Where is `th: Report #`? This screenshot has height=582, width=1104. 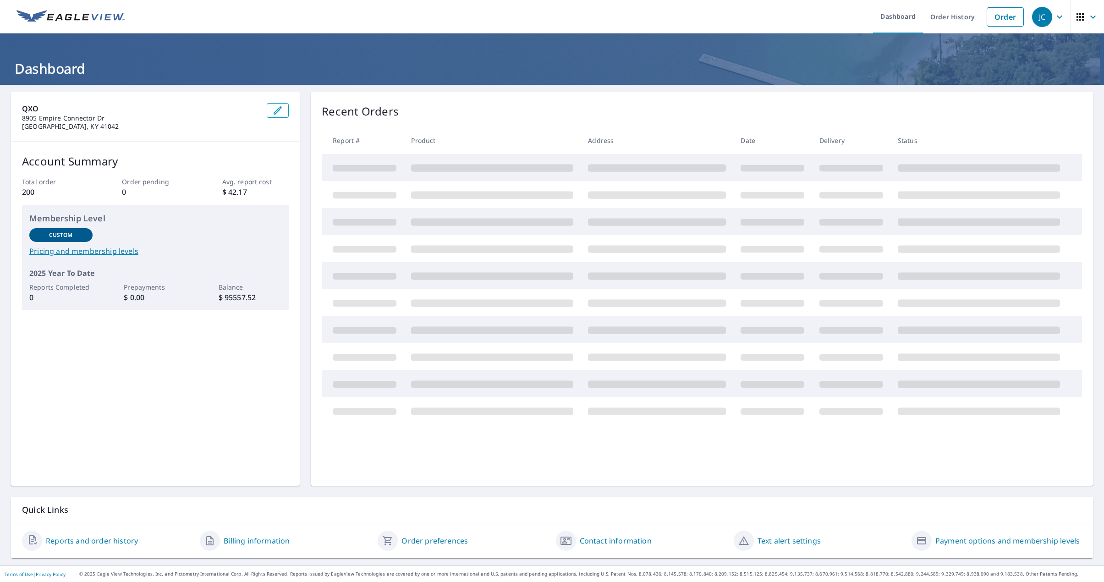 th: Report # is located at coordinates (363, 140).